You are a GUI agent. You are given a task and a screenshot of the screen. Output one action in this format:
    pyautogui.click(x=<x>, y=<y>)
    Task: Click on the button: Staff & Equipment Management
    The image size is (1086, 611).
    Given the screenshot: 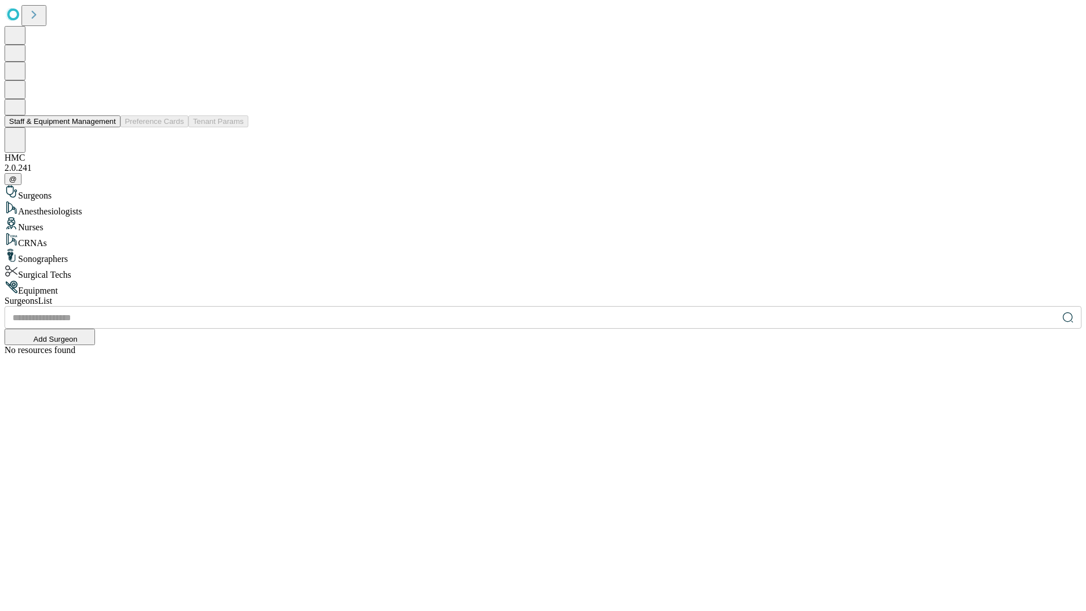 What is the action you would take?
    pyautogui.click(x=62, y=121)
    